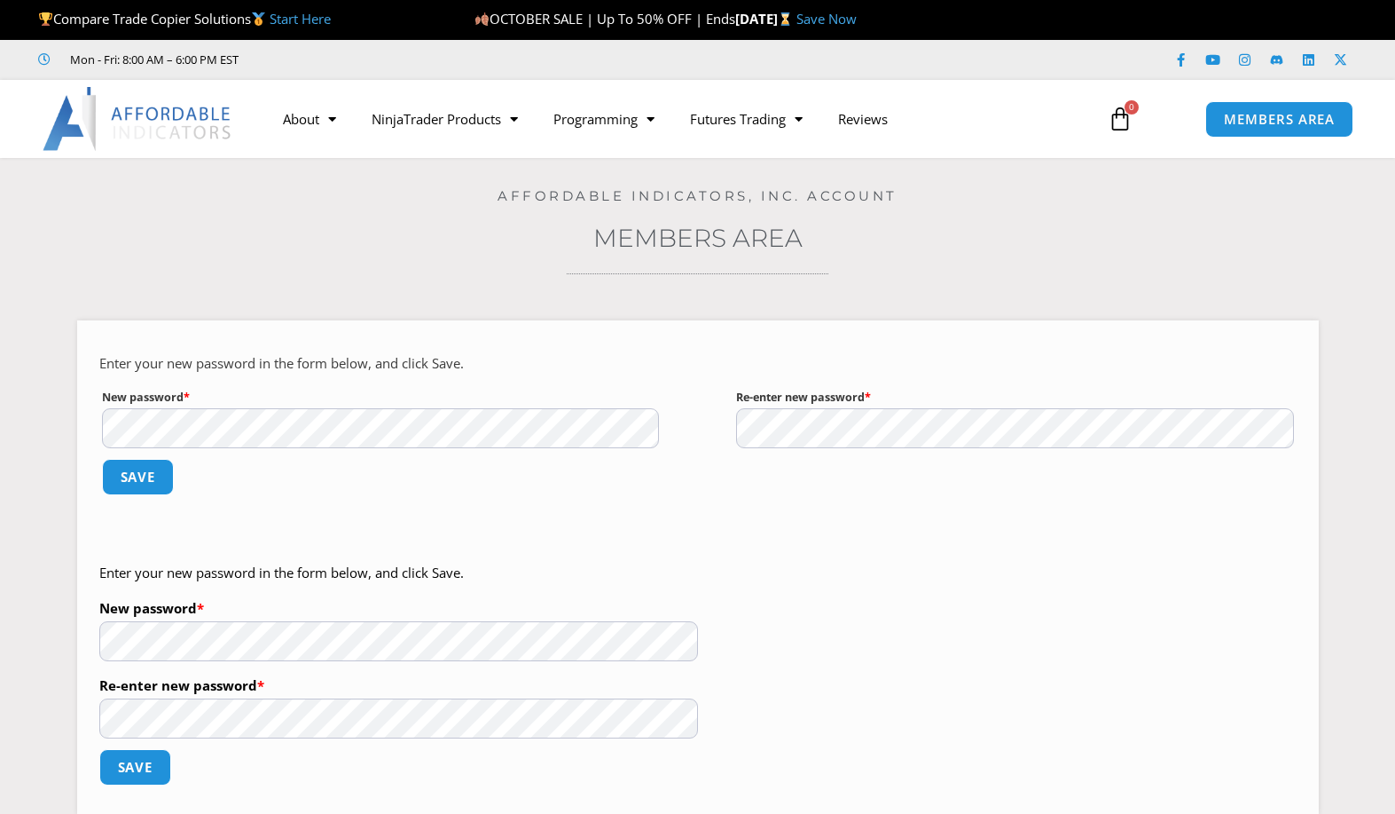 Image resolution: width=1395 pixels, height=814 pixels. What do you see at coordinates (1279, 119) in the screenshot?
I see `a: MEMBERS AREA` at bounding box center [1279, 119].